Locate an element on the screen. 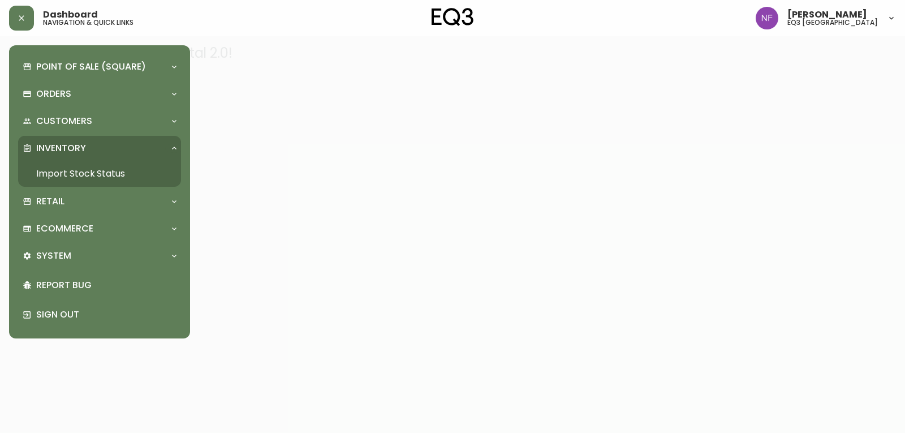 This screenshot has width=905, height=433. div: Report Bug is located at coordinates (100, 285).